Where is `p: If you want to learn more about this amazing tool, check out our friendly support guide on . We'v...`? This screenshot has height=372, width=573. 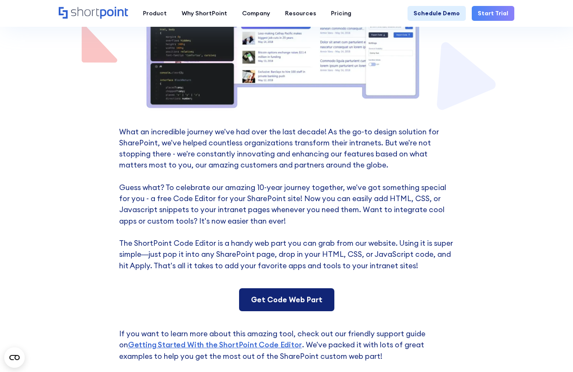
p: If you want to learn more about this amazing tool, check out our friendly support guide on . We'v... is located at coordinates (287, 345).